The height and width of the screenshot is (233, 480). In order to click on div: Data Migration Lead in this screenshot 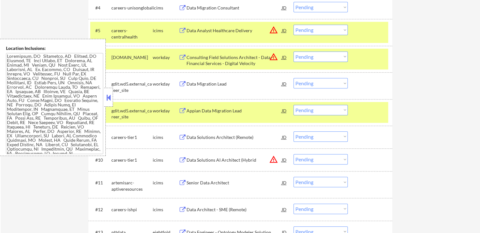, I will do `click(234, 84)`.